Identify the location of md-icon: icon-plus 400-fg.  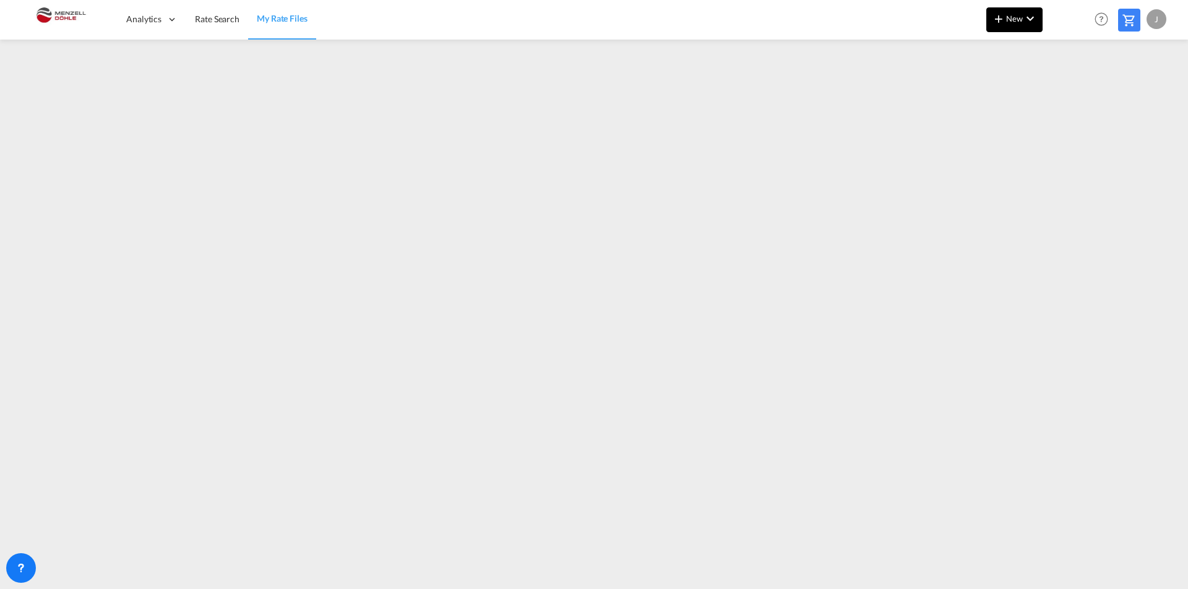
(998, 19).